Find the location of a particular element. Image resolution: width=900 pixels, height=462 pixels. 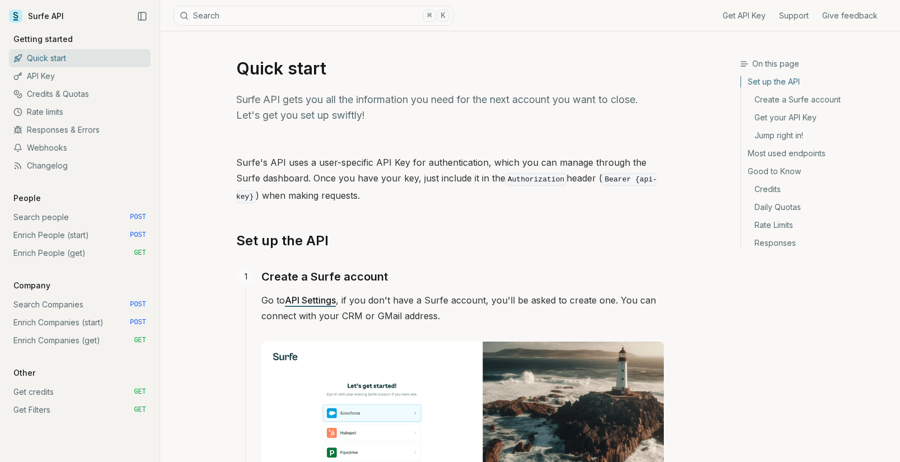

a: Responses is located at coordinates (816, 241).